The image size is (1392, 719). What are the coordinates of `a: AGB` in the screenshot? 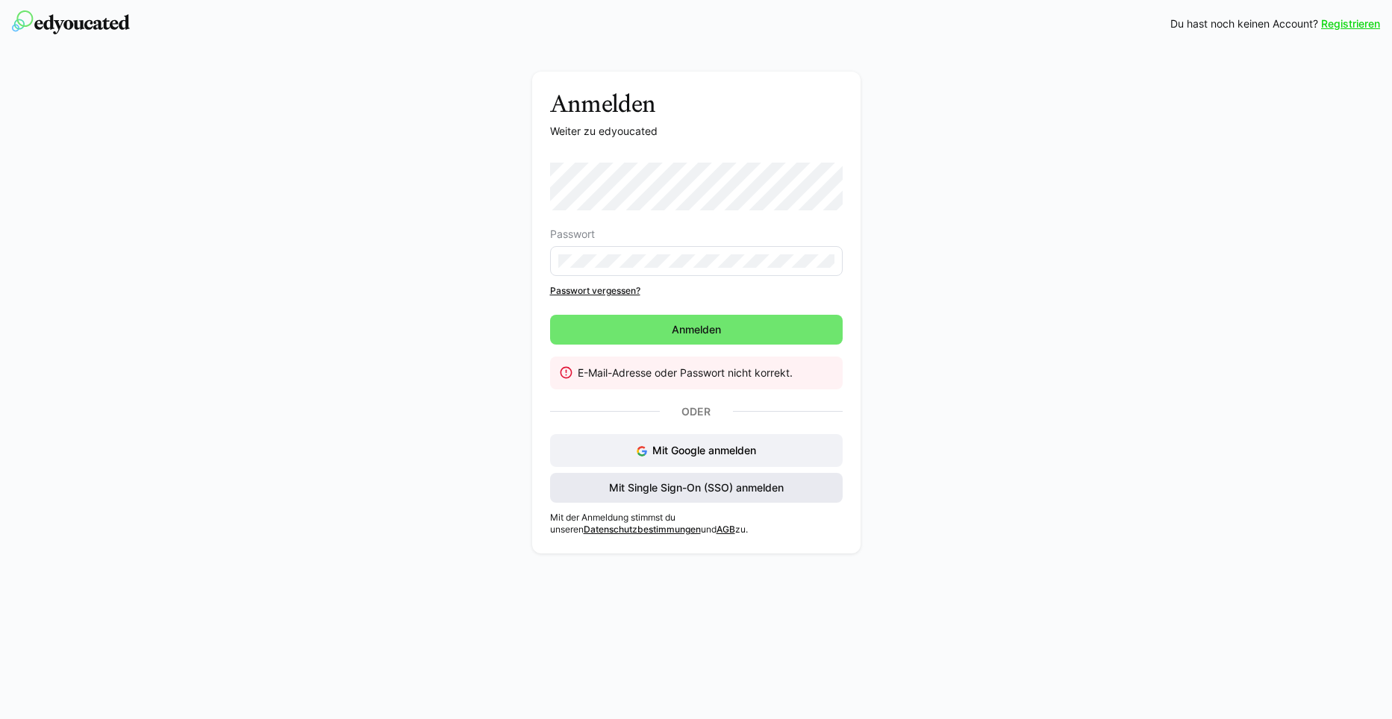 It's located at (725, 529).